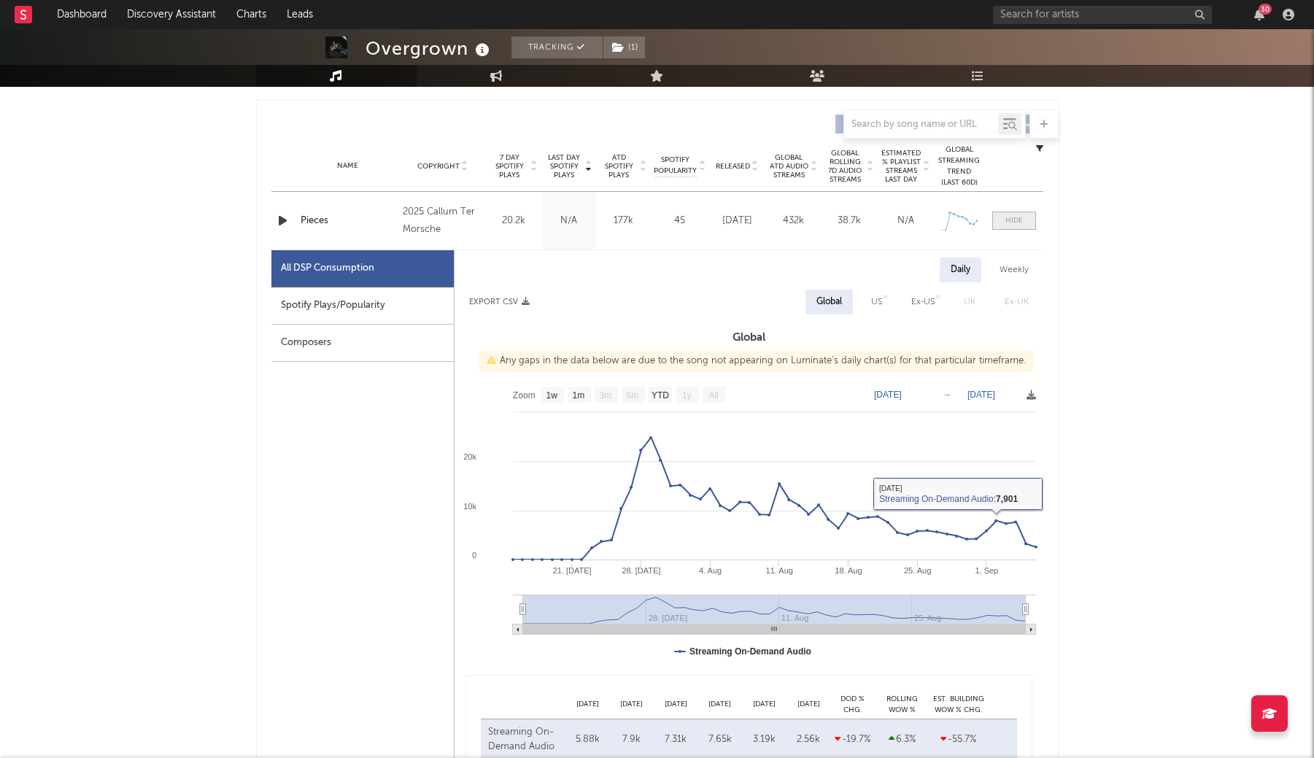 The width and height of the screenshot is (1314, 758). Describe the element at coordinates (1259, 15) in the screenshot. I see `button: 30` at that location.